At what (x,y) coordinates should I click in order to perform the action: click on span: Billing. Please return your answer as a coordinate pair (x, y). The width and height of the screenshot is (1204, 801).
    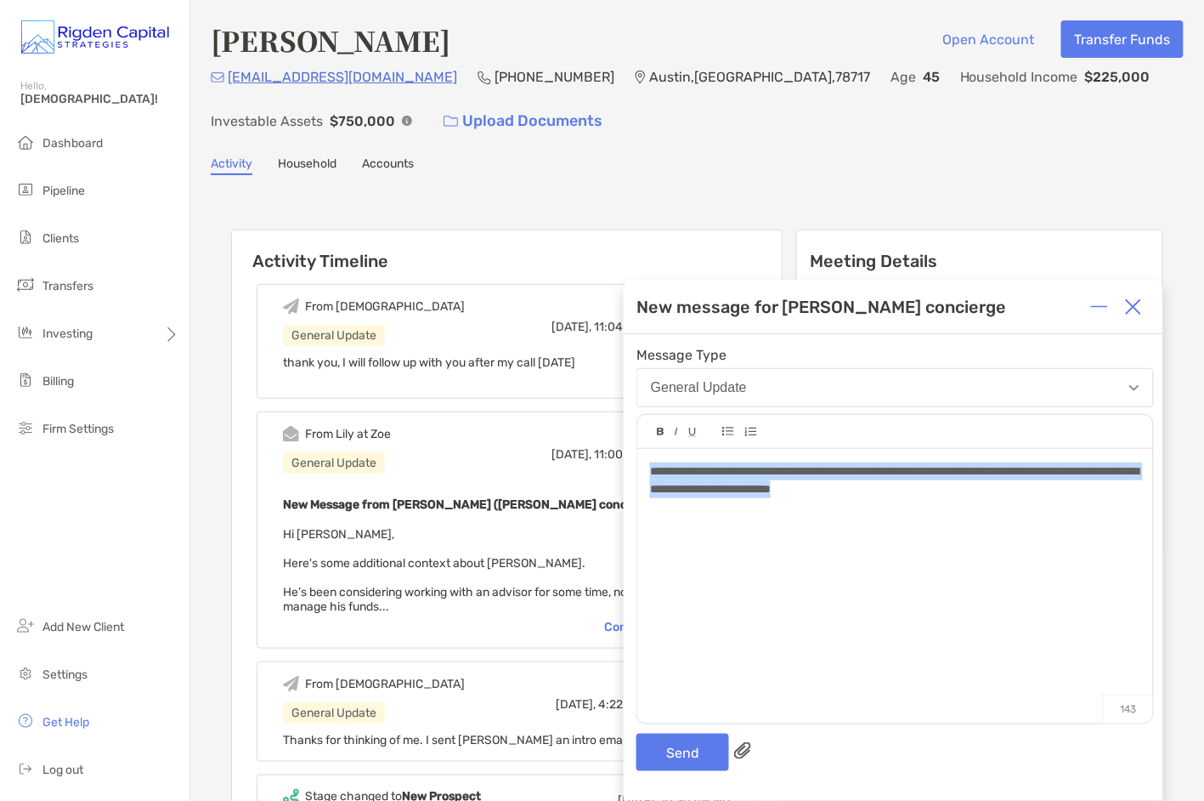
    Looking at the image, I should click on (58, 381).